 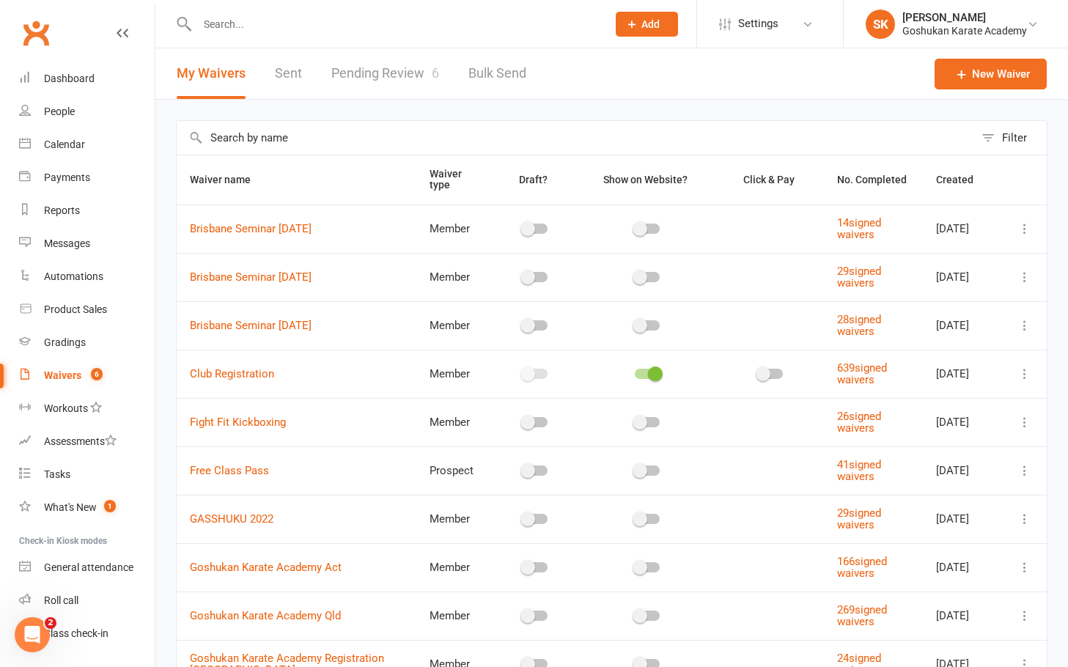 What do you see at coordinates (288, 73) in the screenshot?
I see `a: Sent` at bounding box center [288, 73].